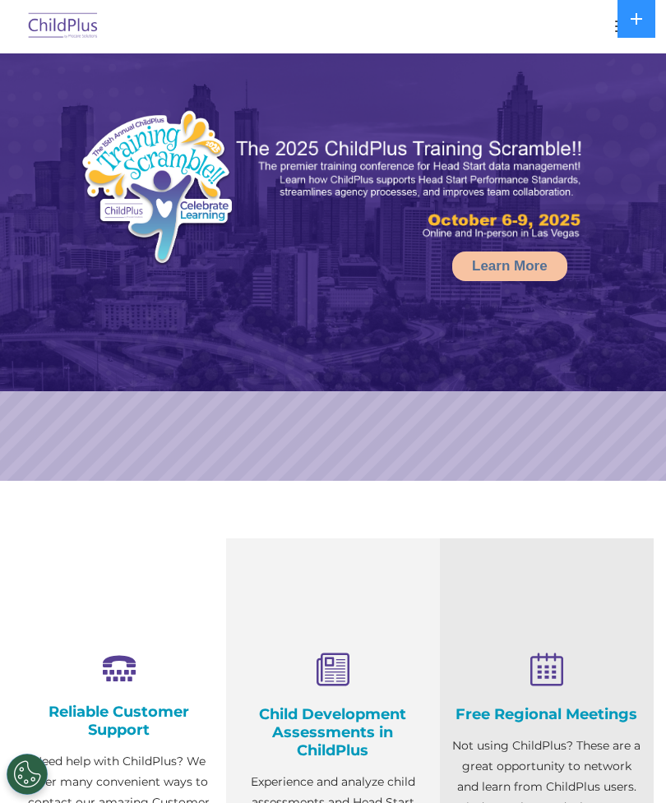  I want to click on div: Chat Widget, so click(625, 764).